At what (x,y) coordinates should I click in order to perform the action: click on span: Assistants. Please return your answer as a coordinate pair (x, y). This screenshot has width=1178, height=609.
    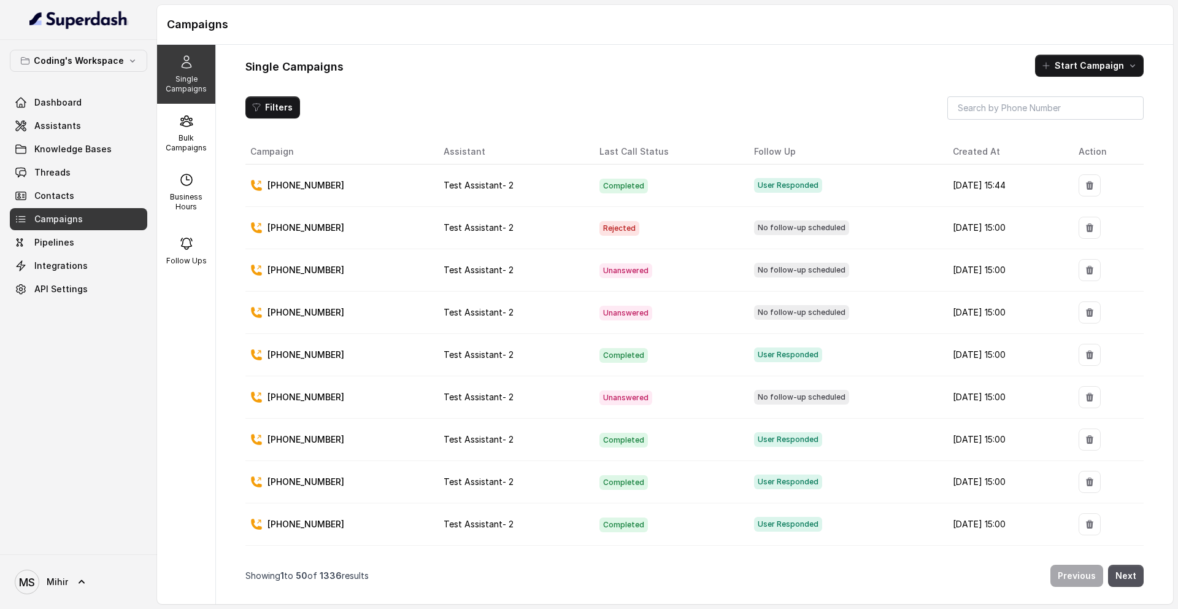
    Looking at the image, I should click on (58, 126).